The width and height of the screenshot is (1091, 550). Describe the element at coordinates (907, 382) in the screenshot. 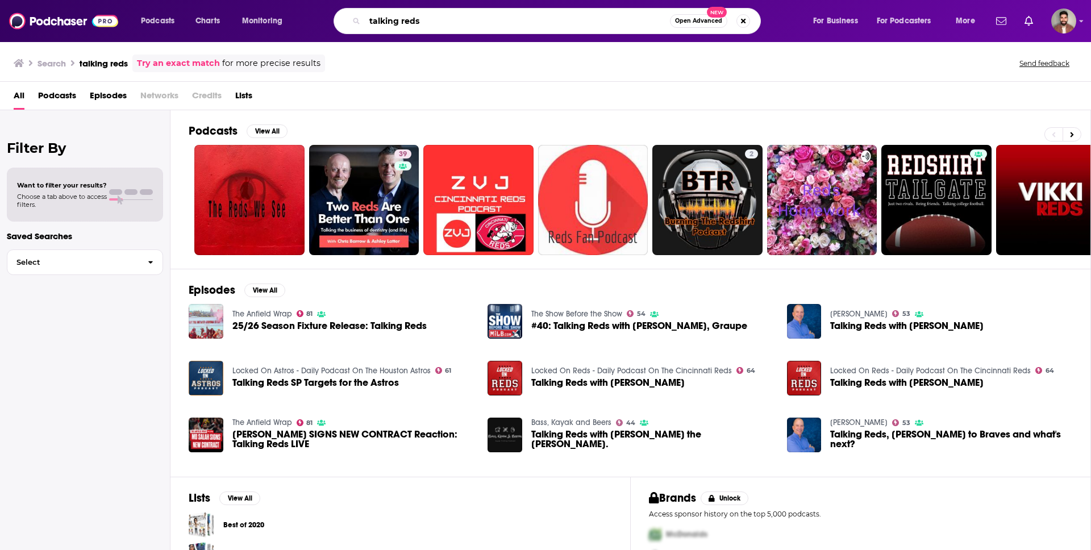

I see `a: Talking Reds with Wick Terrell` at that location.